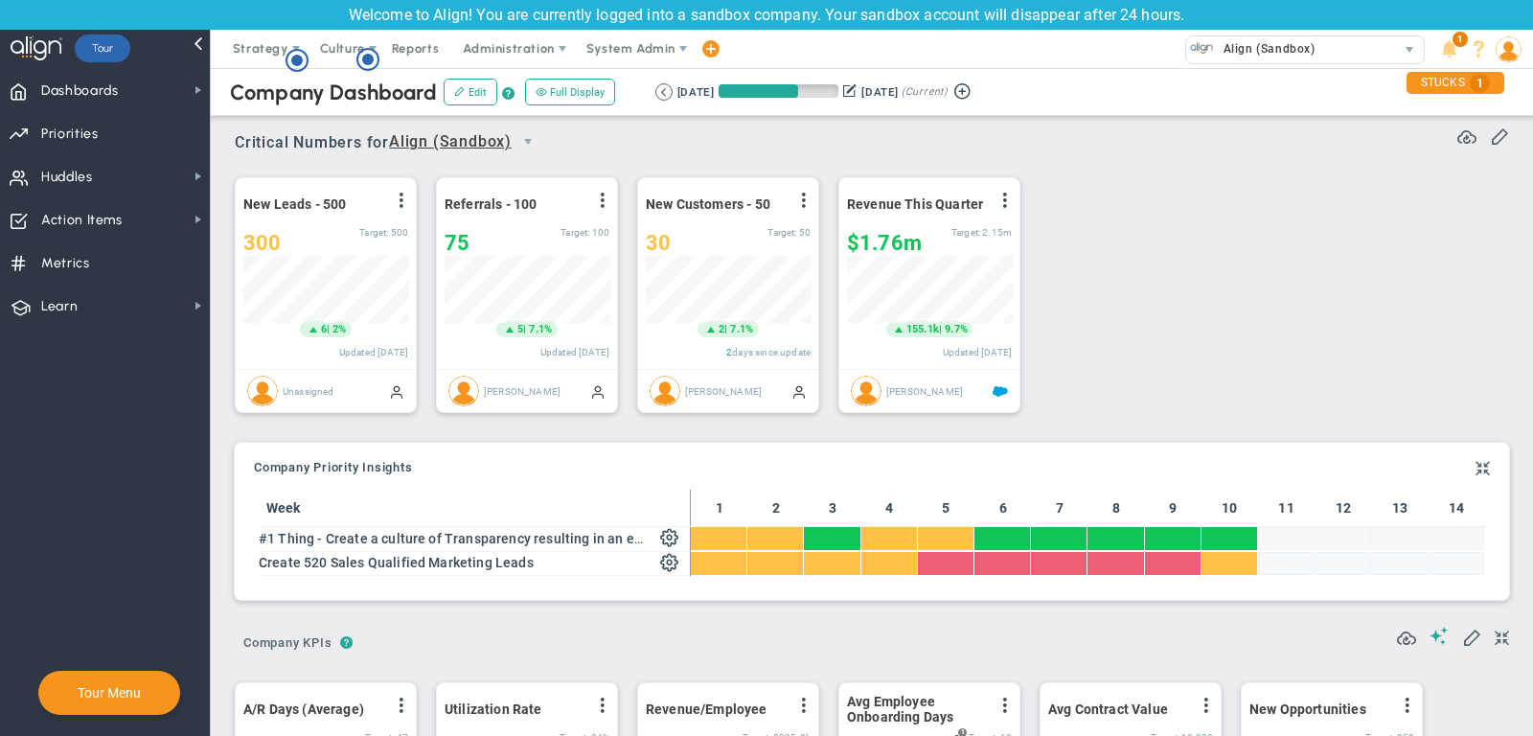 Image resolution: width=1533 pixels, height=736 pixels. I want to click on th: 4, so click(889, 508).